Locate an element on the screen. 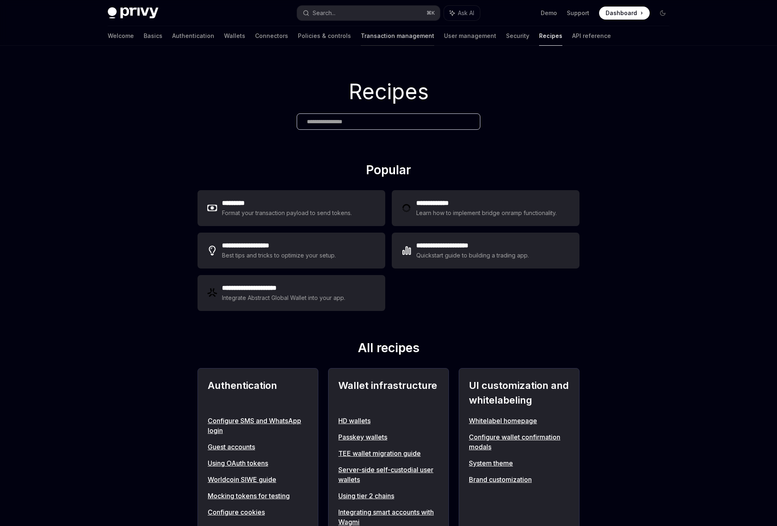  div: Learn how to implement bridge onramp functionality. is located at coordinates (488, 213).